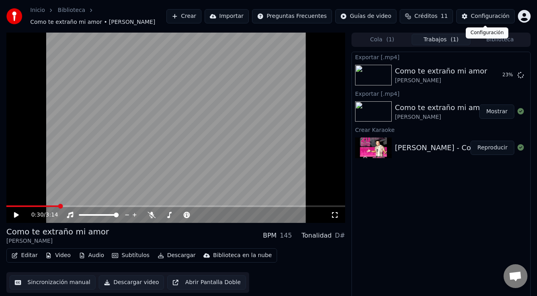 The width and height of the screenshot is (537, 296). What do you see at coordinates (340, 236) in the screenshot?
I see `div: D#` at bounding box center [340, 236].